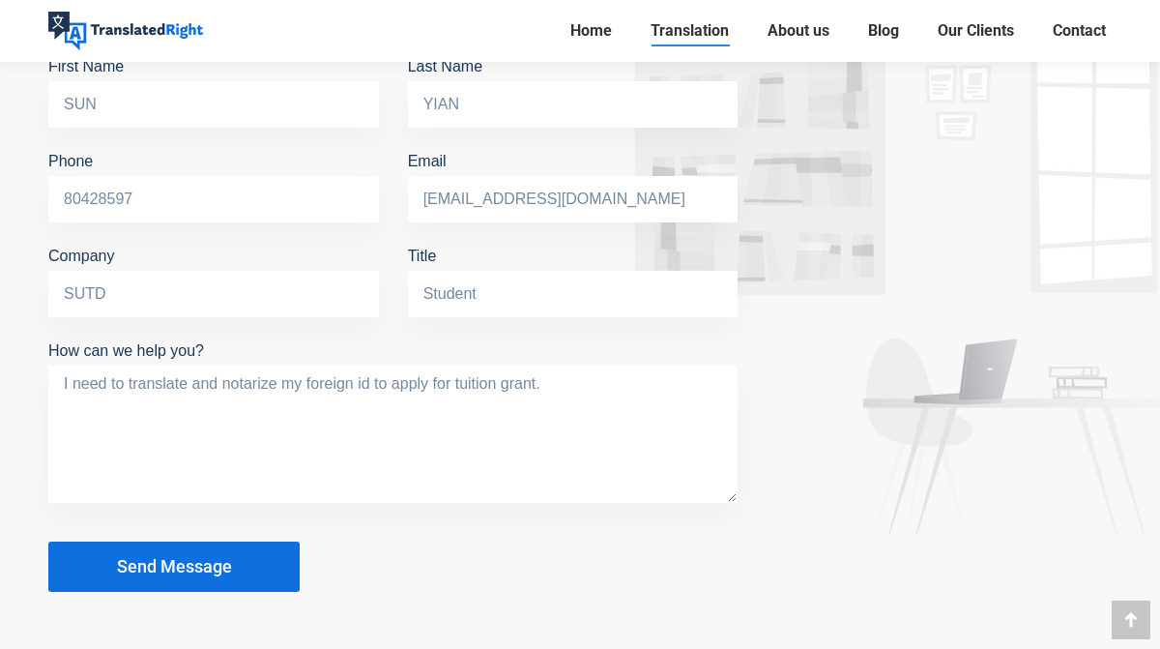 The width and height of the screenshot is (1160, 649). I want to click on label: Email, so click(573, 180).